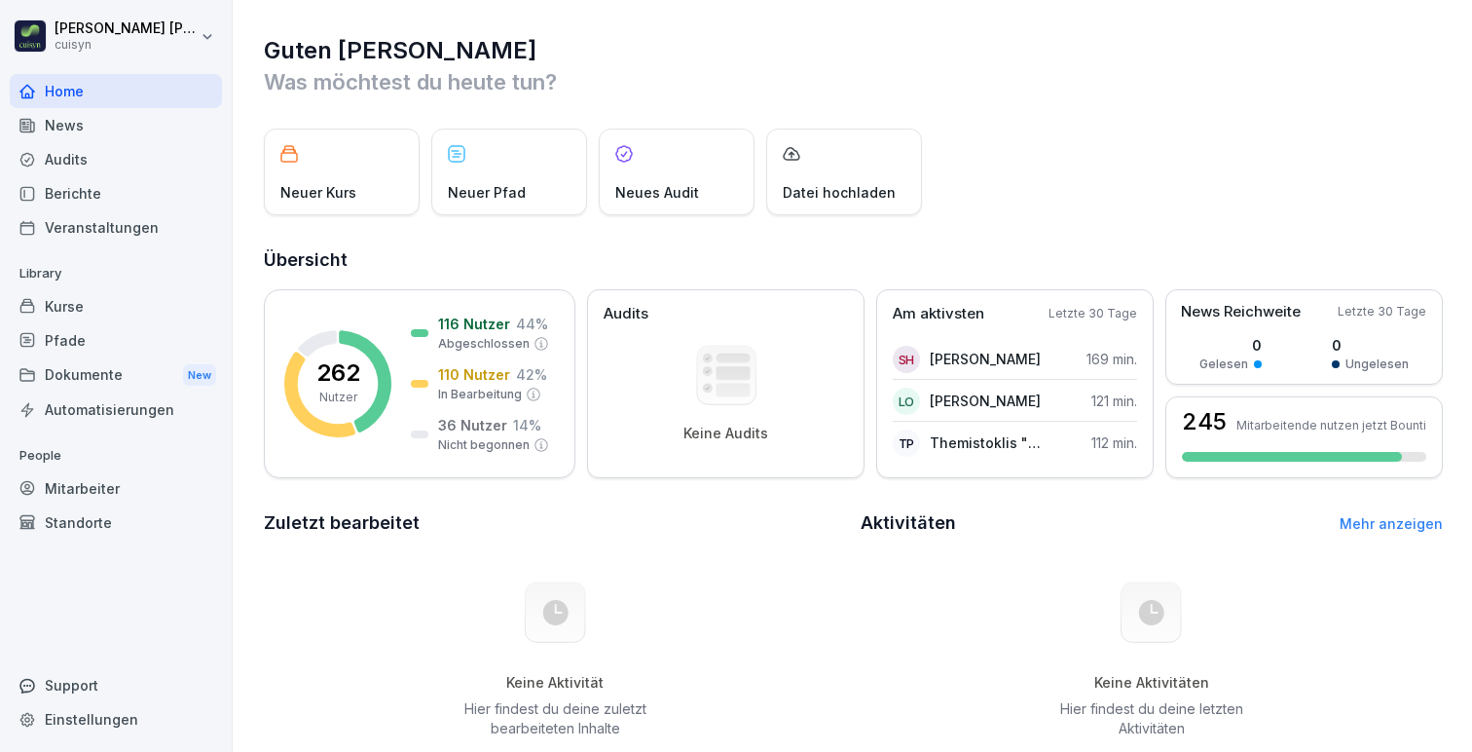  I want to click on p: In Bearbeitung, so click(480, 394).